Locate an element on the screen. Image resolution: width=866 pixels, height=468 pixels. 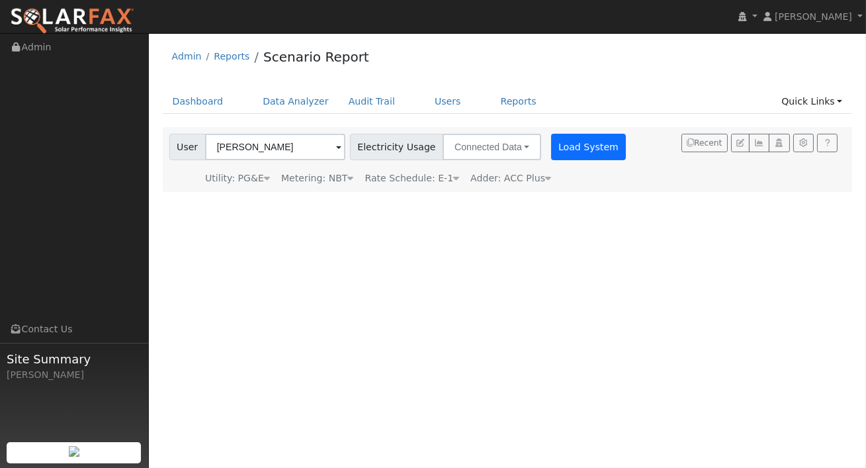
span: Site Summary is located at coordinates (74, 358).